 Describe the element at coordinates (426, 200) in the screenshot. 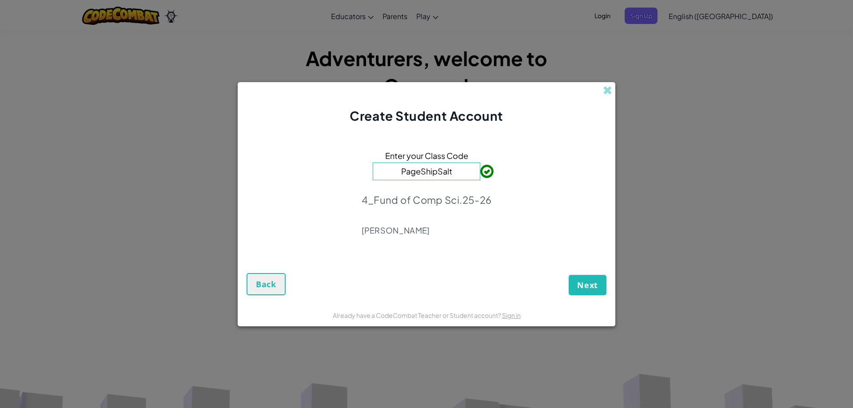

I see `p: 4_Fund of Comp Sci.25-26` at that location.